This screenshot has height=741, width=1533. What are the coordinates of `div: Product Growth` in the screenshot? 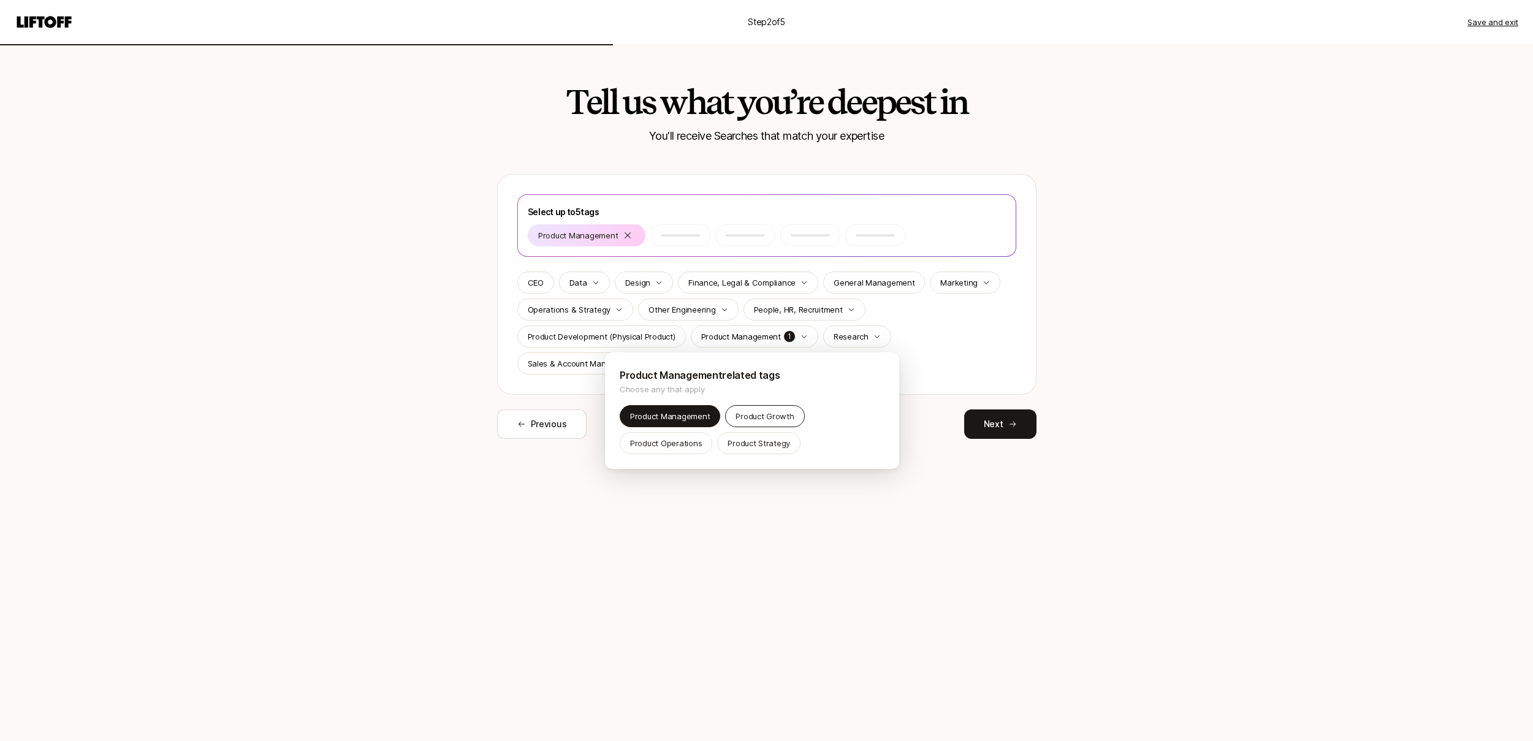 It's located at (764, 416).